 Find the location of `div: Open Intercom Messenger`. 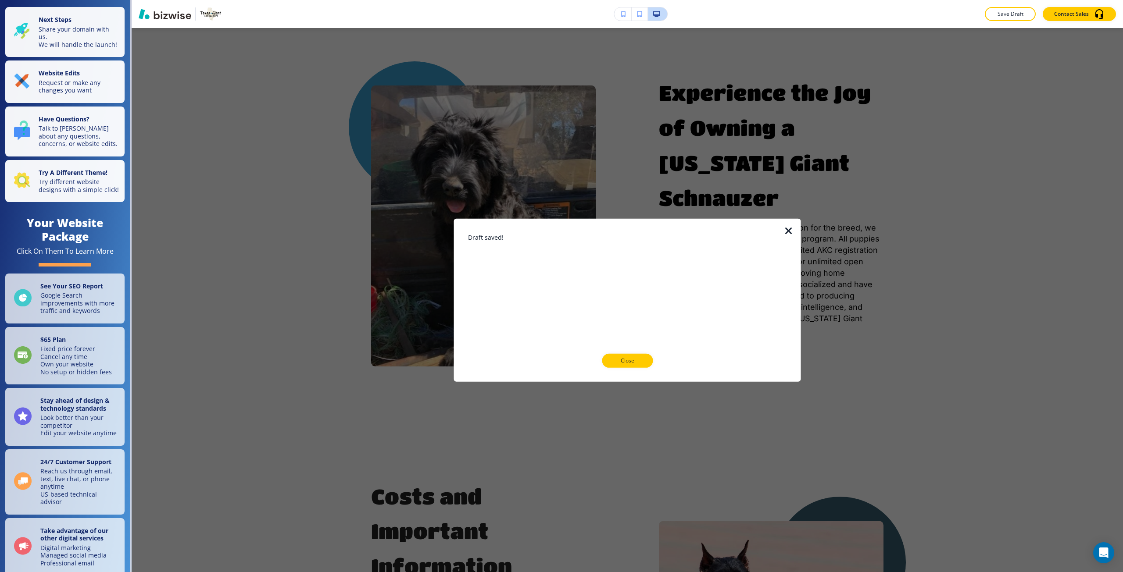

div: Open Intercom Messenger is located at coordinates (1104, 553).